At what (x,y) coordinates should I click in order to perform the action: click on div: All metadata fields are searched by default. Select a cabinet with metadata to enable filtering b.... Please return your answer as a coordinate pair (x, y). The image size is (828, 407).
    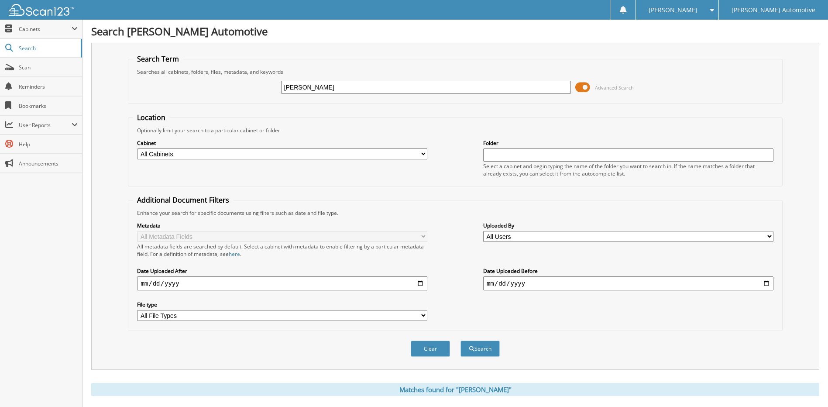
    Looking at the image, I should click on (282, 250).